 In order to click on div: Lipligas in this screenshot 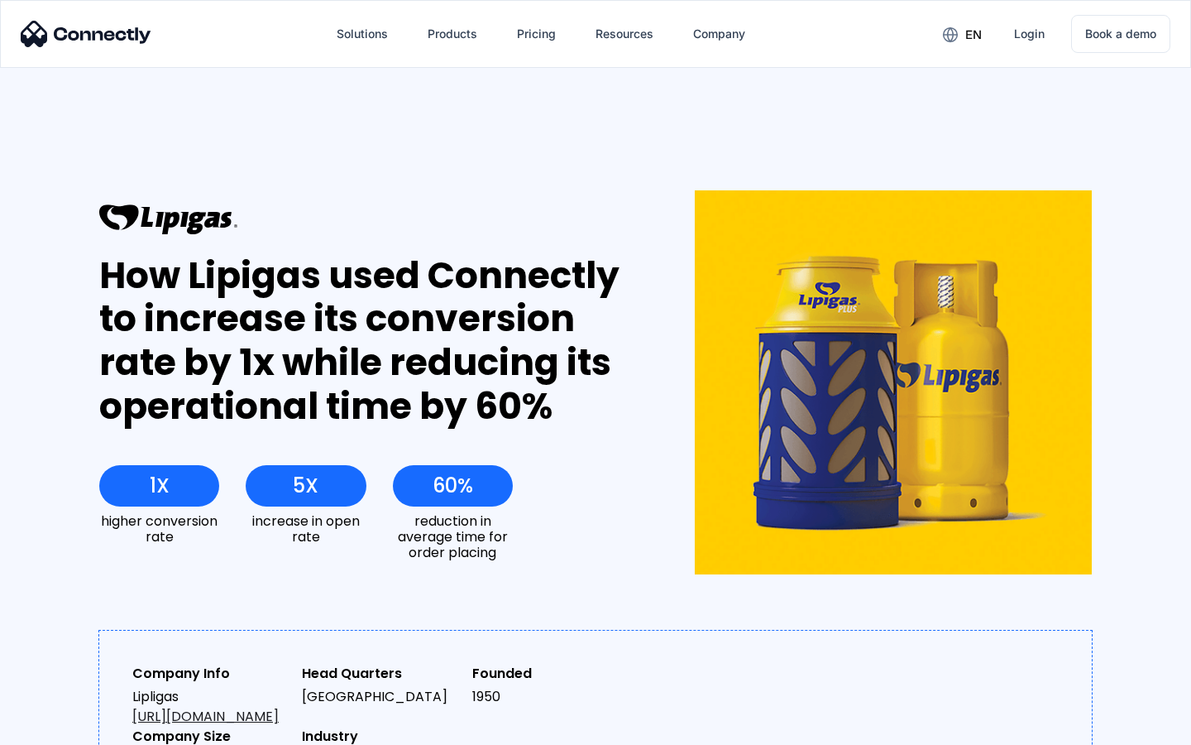, I will do `click(210, 707)`.